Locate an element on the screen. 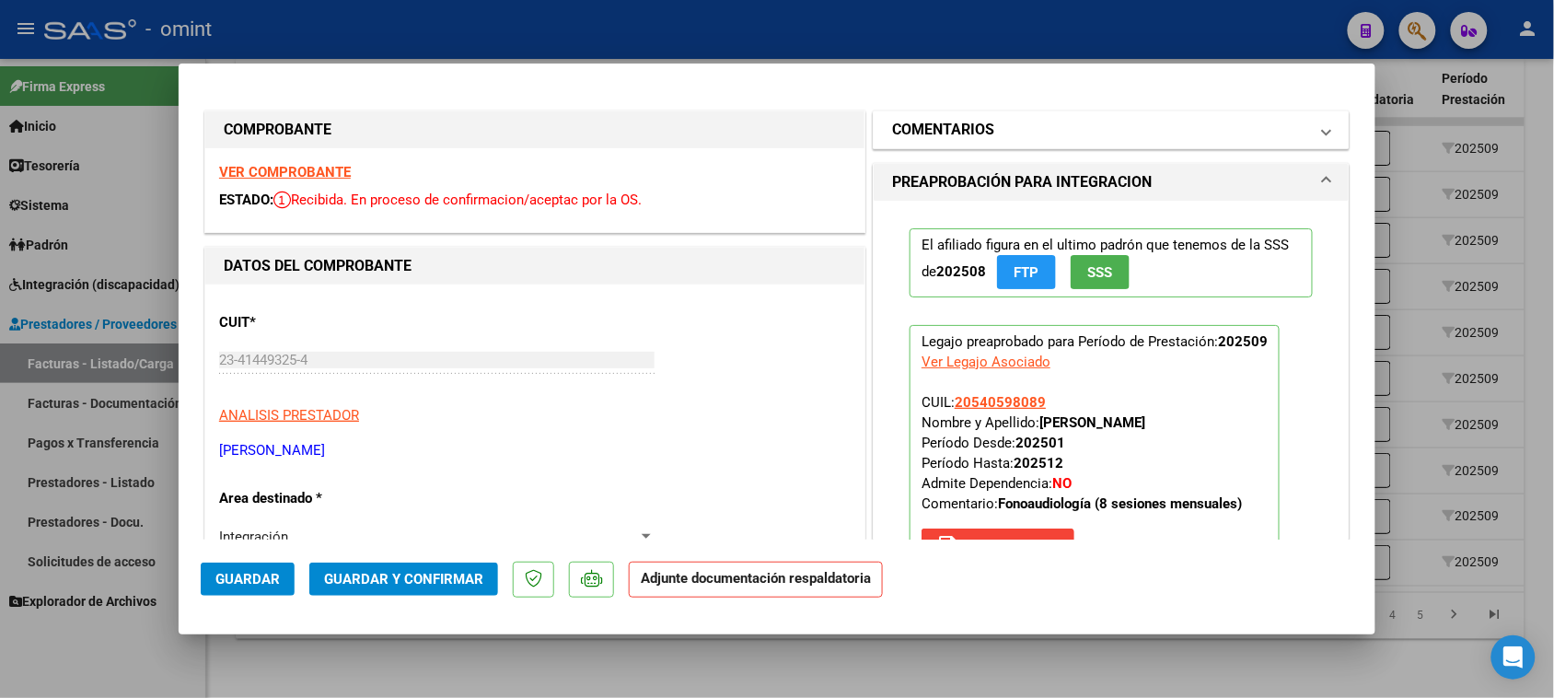 Image resolution: width=1554 pixels, height=698 pixels. p: Area destinado * is located at coordinates (314, 498).